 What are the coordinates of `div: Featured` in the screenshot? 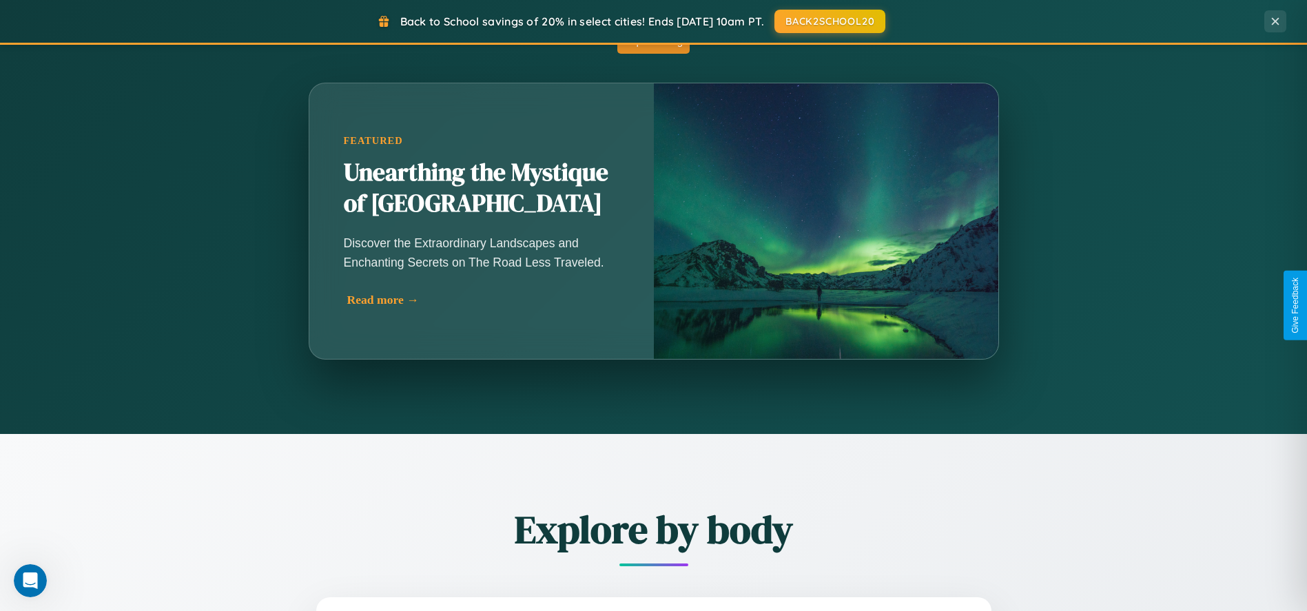 It's located at (481, 141).